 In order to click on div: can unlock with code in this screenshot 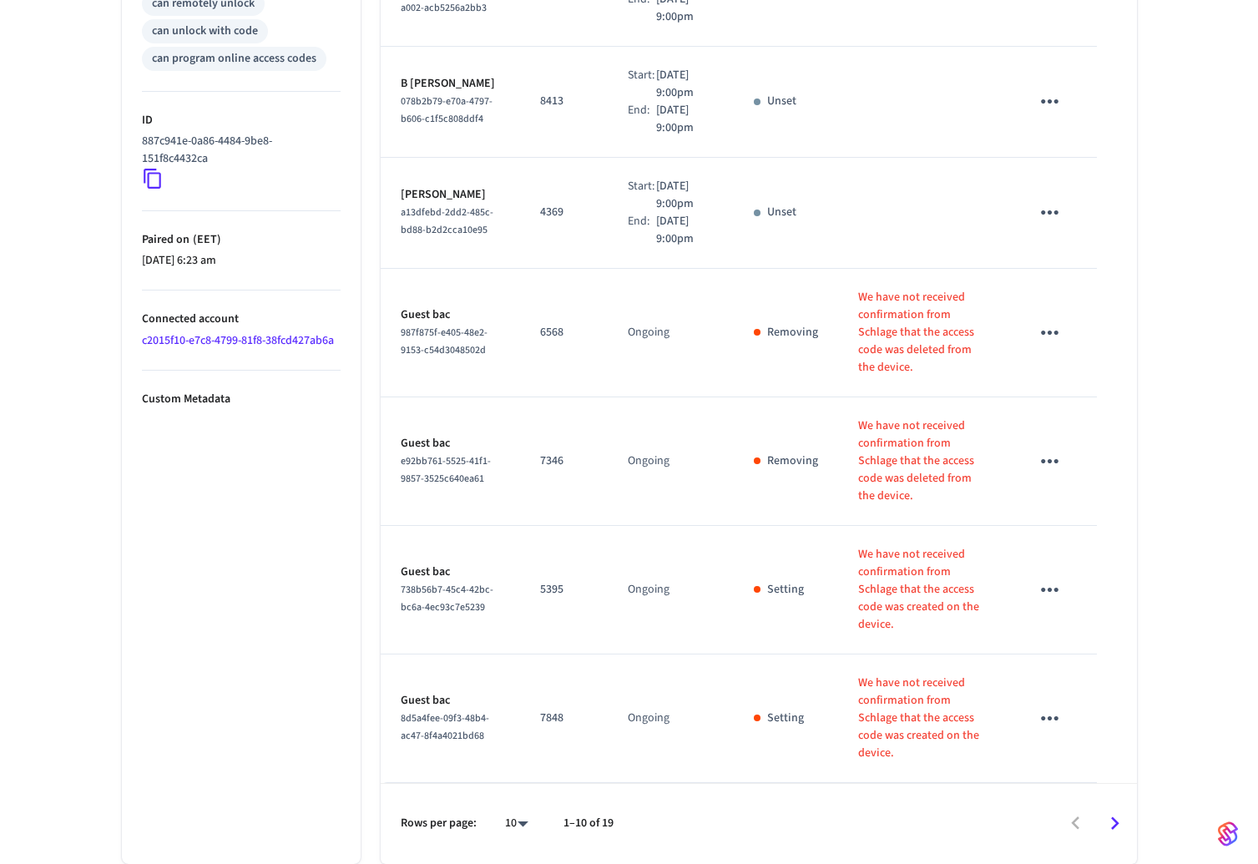, I will do `click(205, 31)`.